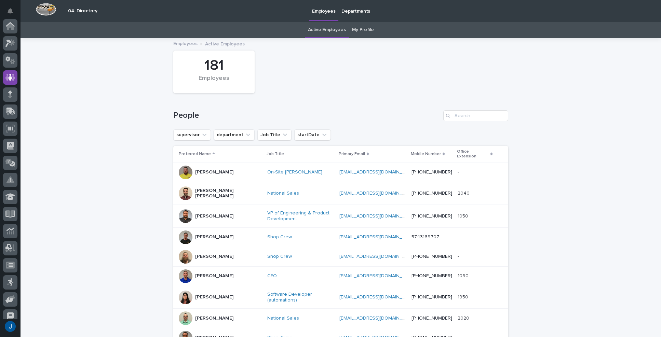  I want to click on button: startDate, so click(313, 135).